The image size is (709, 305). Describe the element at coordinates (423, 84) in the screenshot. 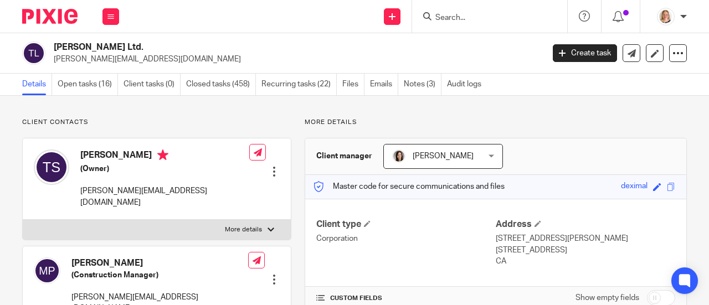

I see `a: Notes (3)` at that location.